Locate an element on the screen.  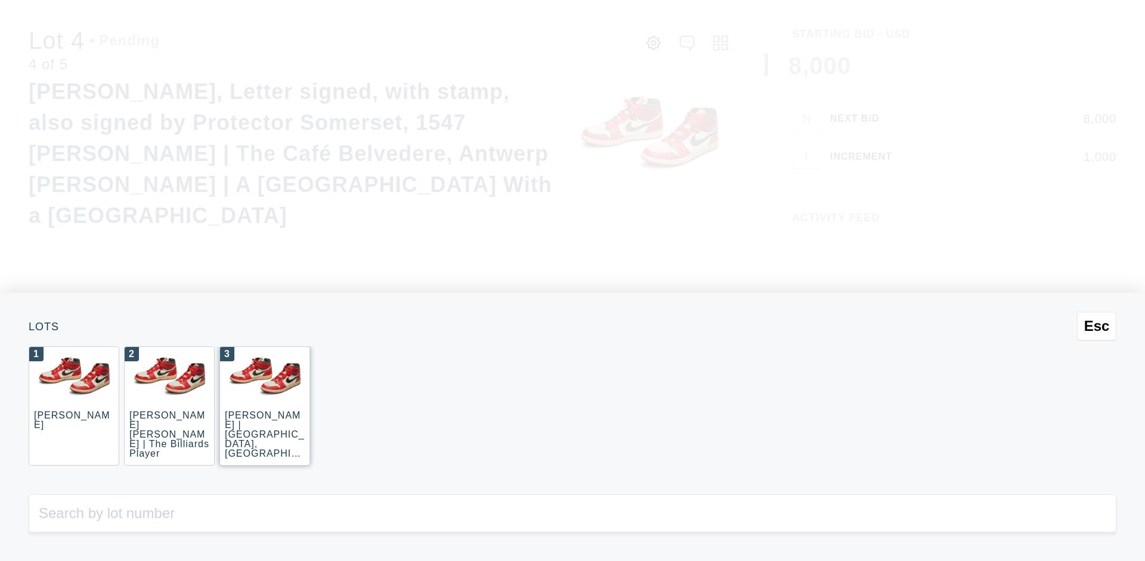
input: Search by lot number is located at coordinates (572, 513).